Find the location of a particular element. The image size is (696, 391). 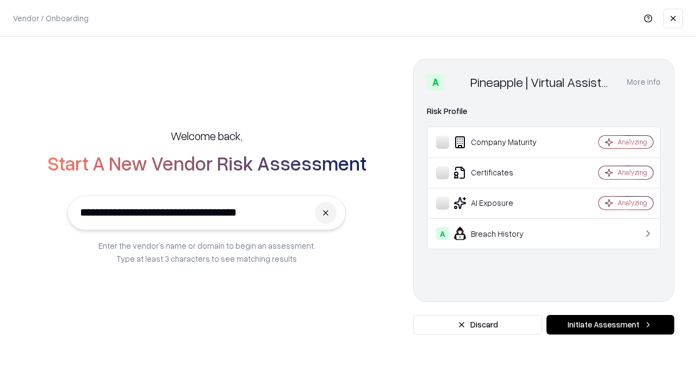

h5: Welcome back, is located at coordinates (207, 136).